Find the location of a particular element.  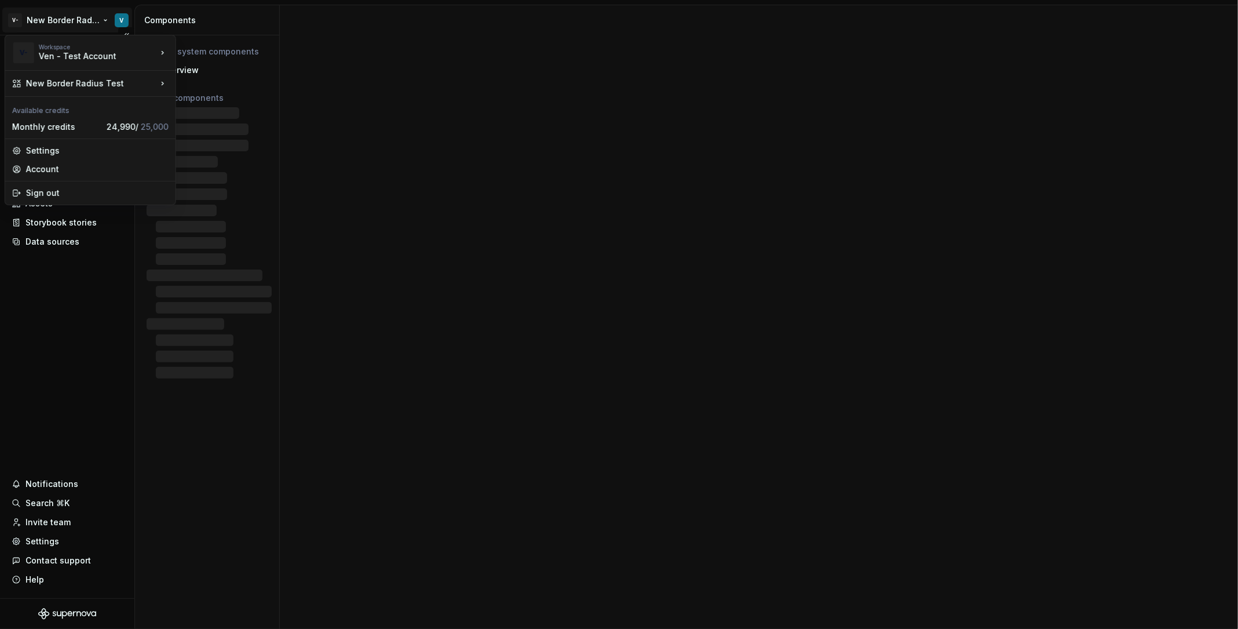

div: Sign out is located at coordinates (97, 193).